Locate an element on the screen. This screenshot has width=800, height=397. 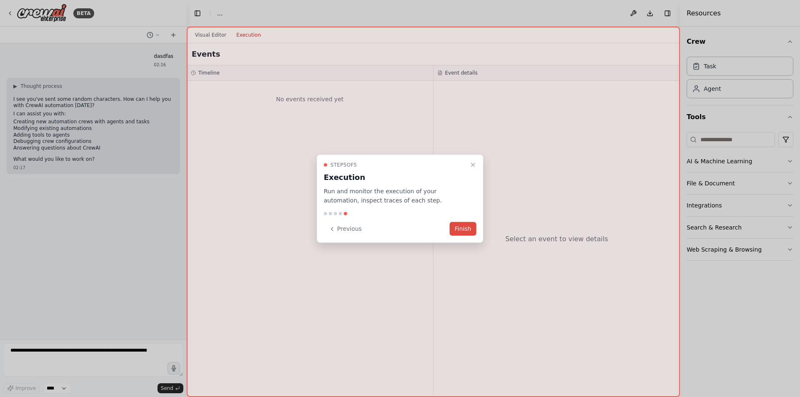
button: Finish is located at coordinates (463, 229).